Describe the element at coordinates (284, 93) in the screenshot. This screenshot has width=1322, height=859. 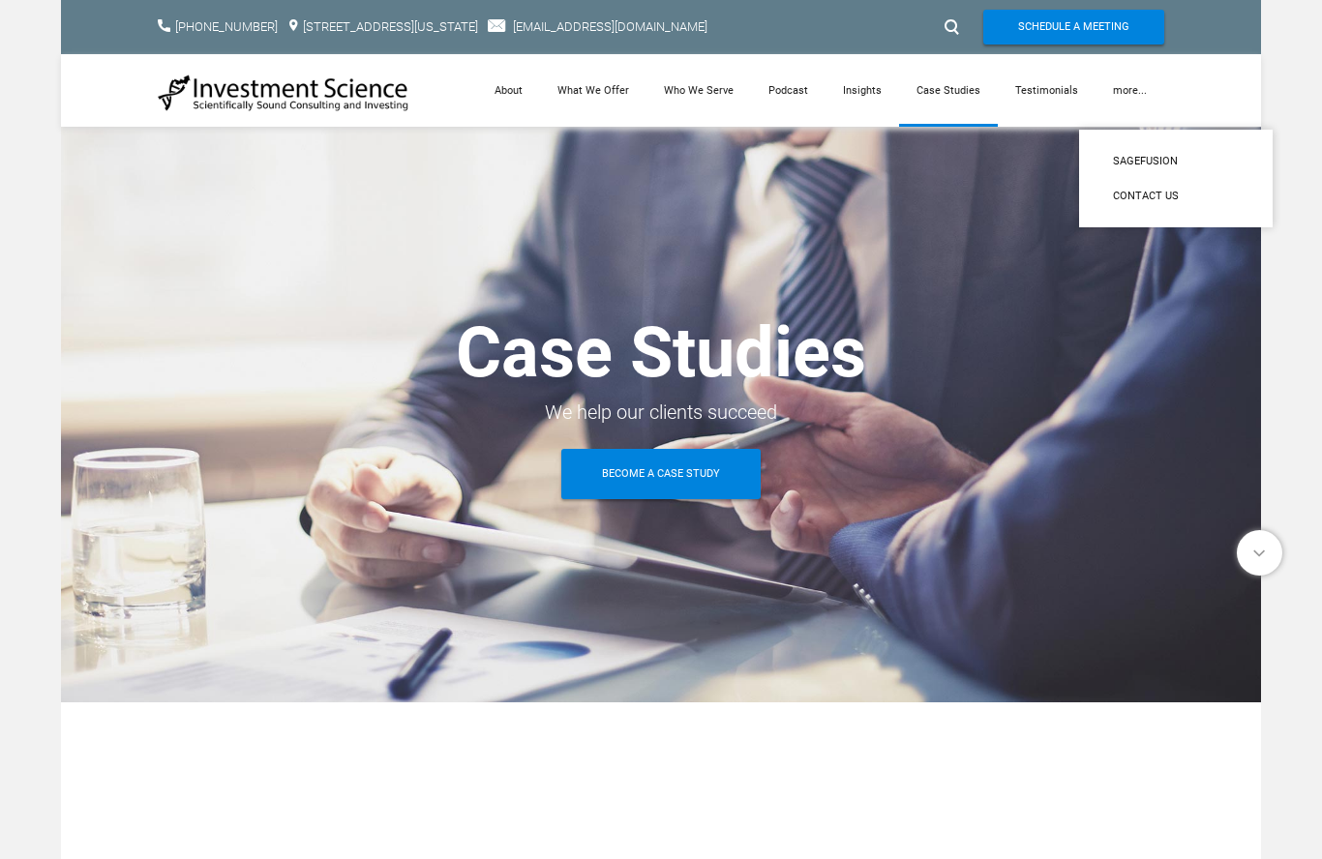
I see `img: Investment Science | NYC Consulting Services` at that location.